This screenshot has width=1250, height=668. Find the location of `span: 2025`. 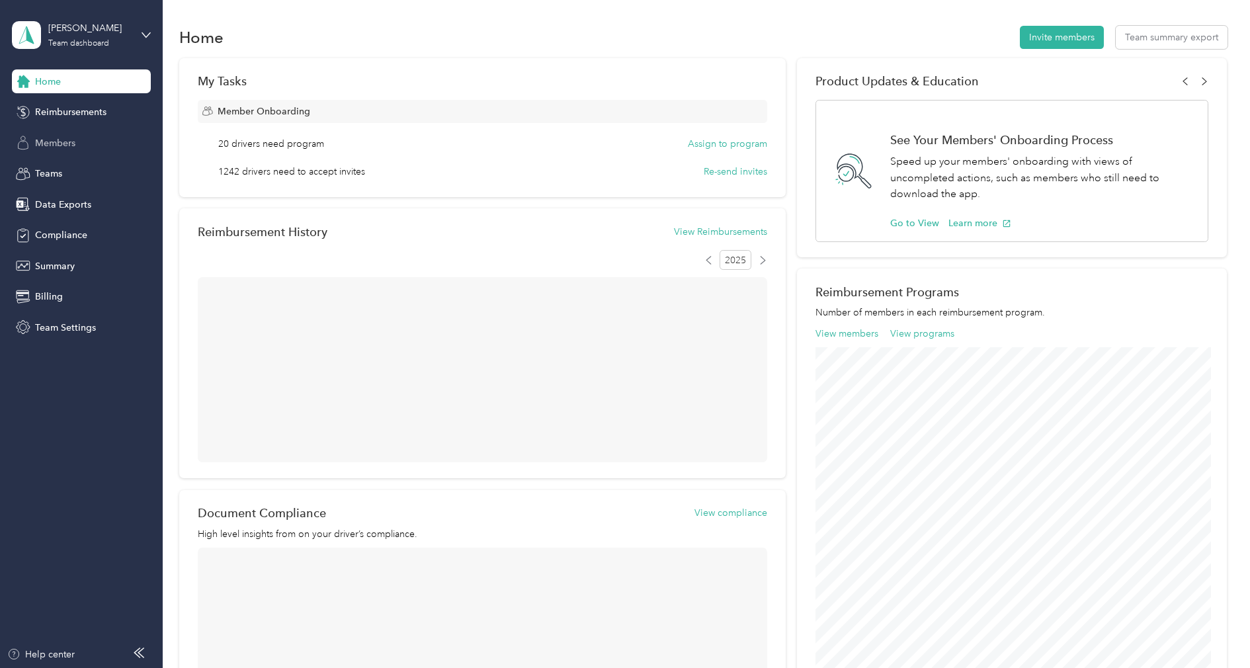

span: 2025 is located at coordinates (736, 260).